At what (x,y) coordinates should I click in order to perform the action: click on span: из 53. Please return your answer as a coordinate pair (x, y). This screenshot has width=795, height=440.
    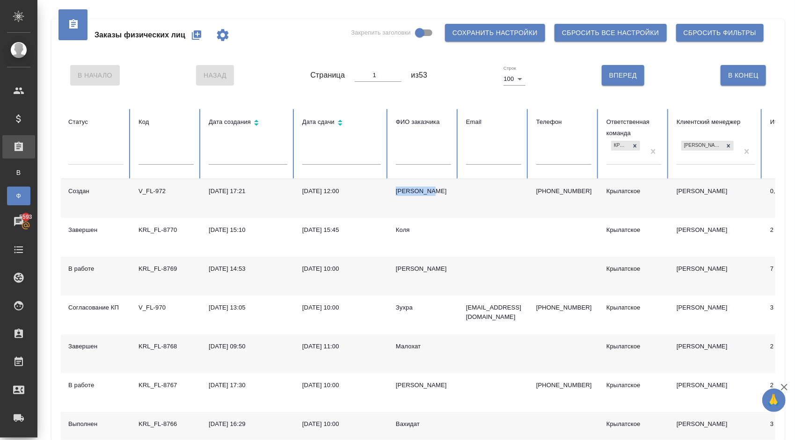
    Looking at the image, I should click on (419, 75).